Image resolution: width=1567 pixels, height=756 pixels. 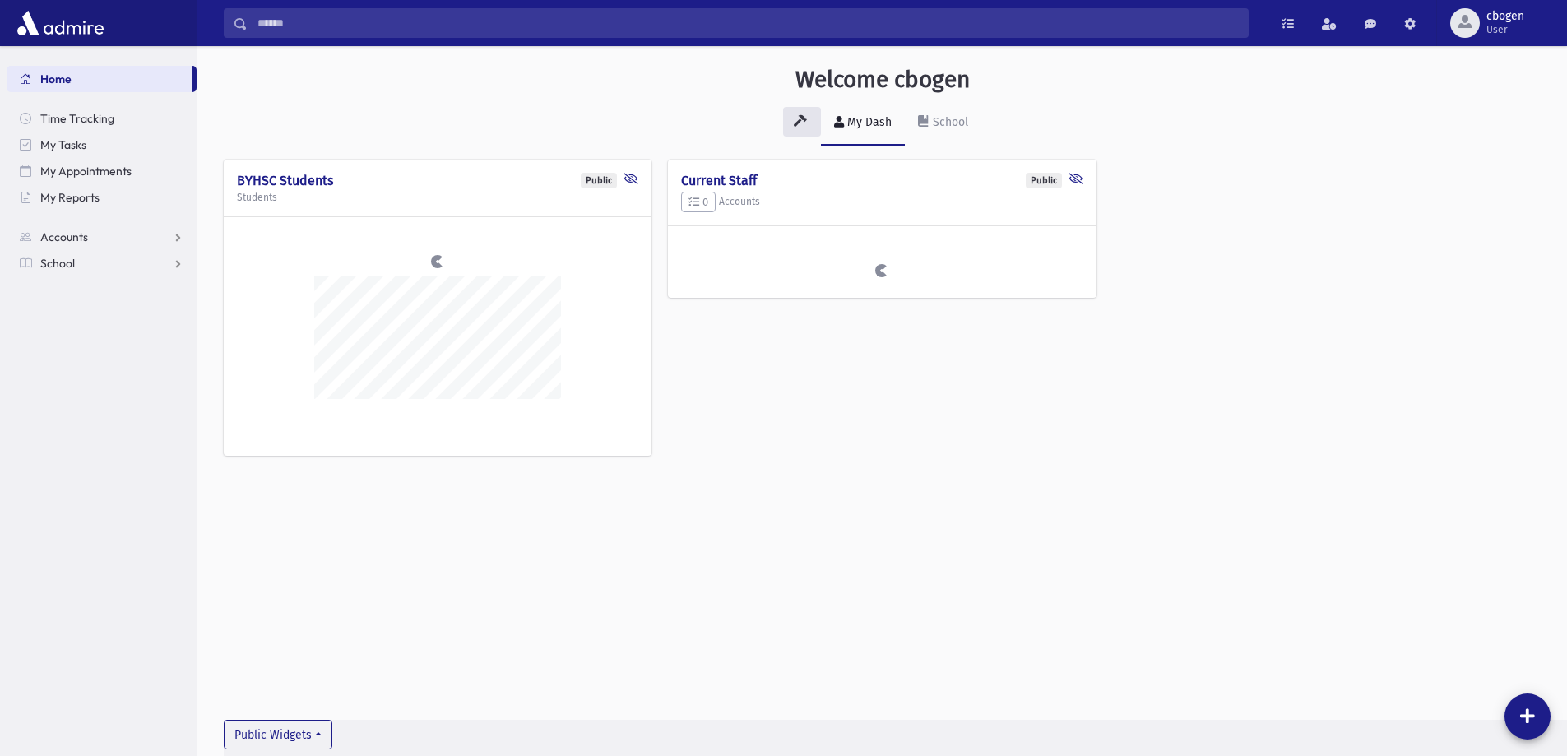 What do you see at coordinates (63, 145) in the screenshot?
I see `span: My Tasks` at bounding box center [63, 145].